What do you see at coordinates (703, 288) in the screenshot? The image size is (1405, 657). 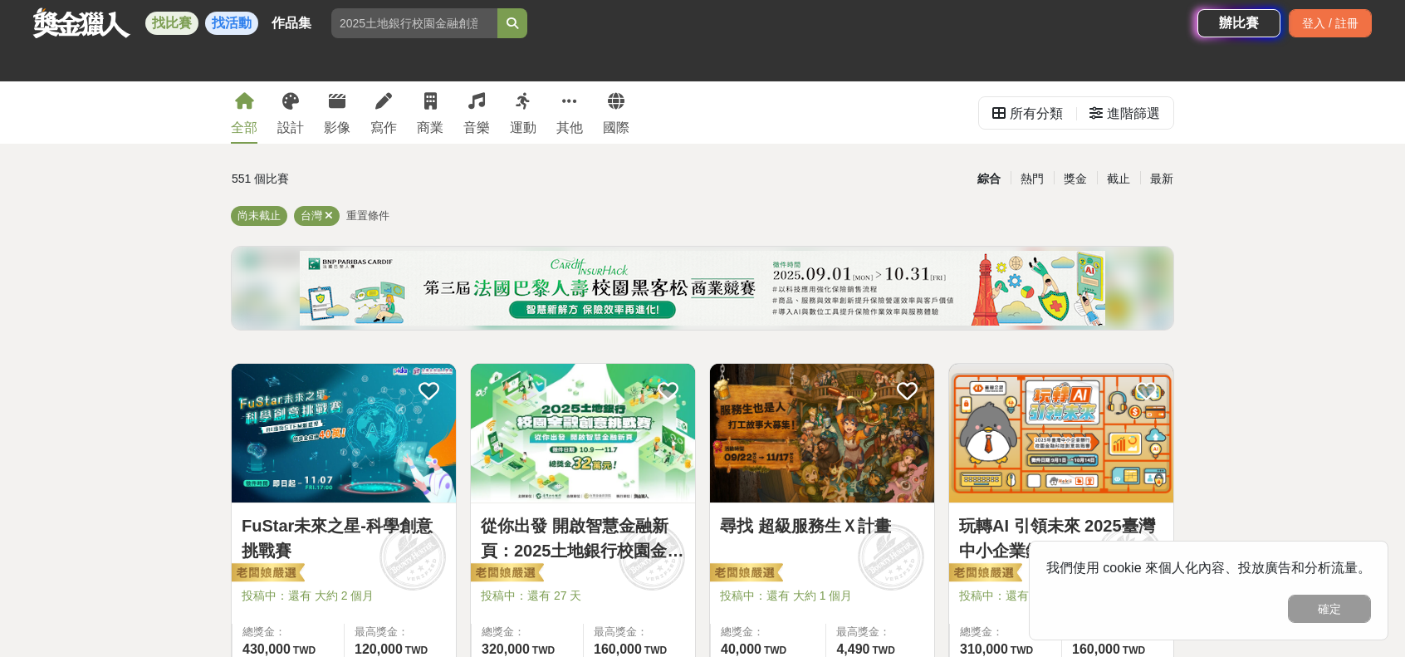 I see `img: c5de0e1a-e514-4d63-bbd2-29f80b956702.png` at bounding box center [703, 288].